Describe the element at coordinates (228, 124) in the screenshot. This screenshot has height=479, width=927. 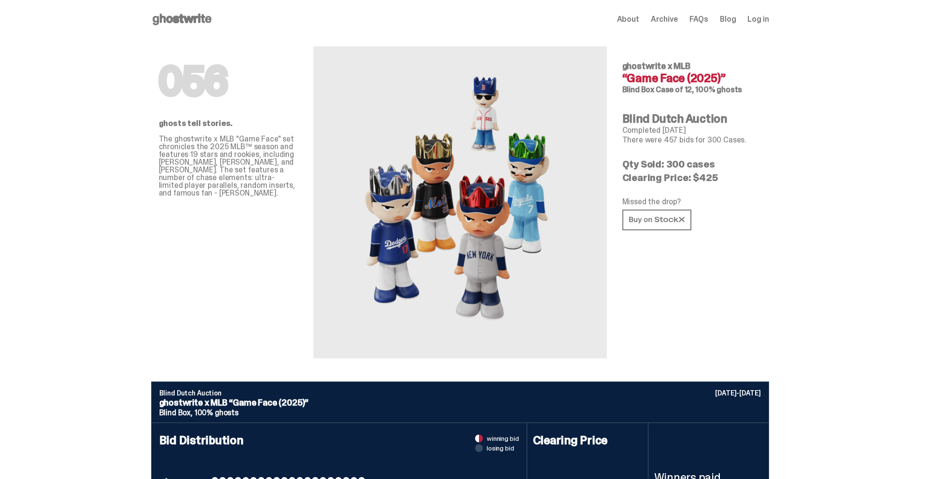
I see `p: ghosts tell stories.` at that location.